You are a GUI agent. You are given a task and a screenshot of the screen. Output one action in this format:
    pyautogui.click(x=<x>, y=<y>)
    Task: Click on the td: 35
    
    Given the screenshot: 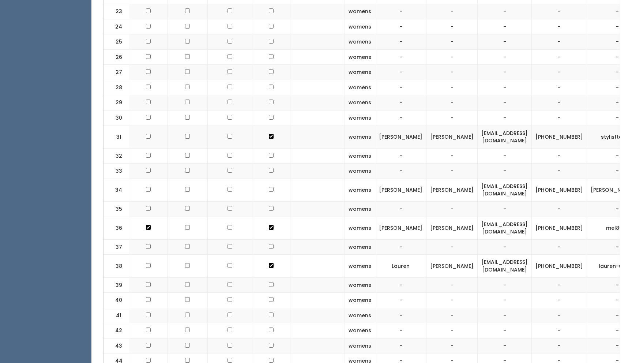 What is the action you would take?
    pyautogui.click(x=116, y=209)
    